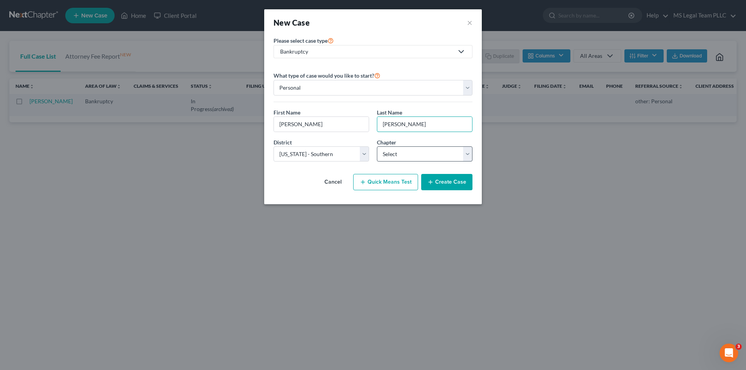  Describe the element at coordinates (367, 52) in the screenshot. I see `div: Bankruptcy` at that location.